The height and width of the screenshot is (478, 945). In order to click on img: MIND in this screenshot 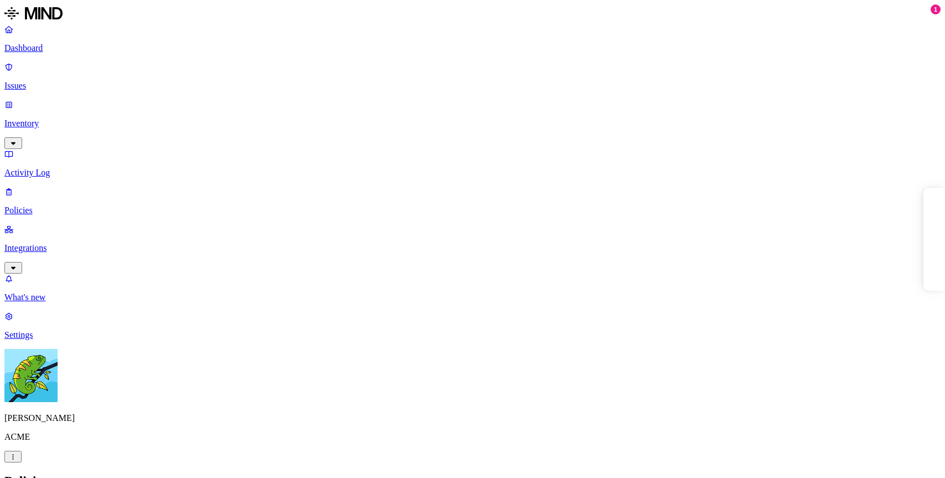, I will do `click(33, 13)`.